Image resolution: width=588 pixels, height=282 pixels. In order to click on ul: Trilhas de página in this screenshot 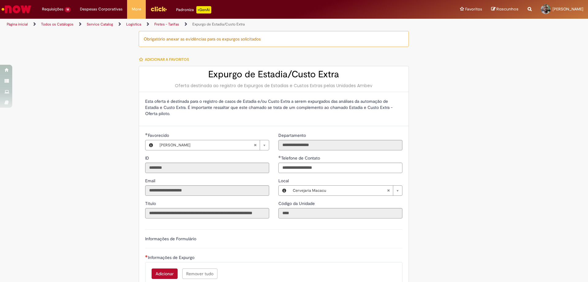, I will do `click(196, 24)`.